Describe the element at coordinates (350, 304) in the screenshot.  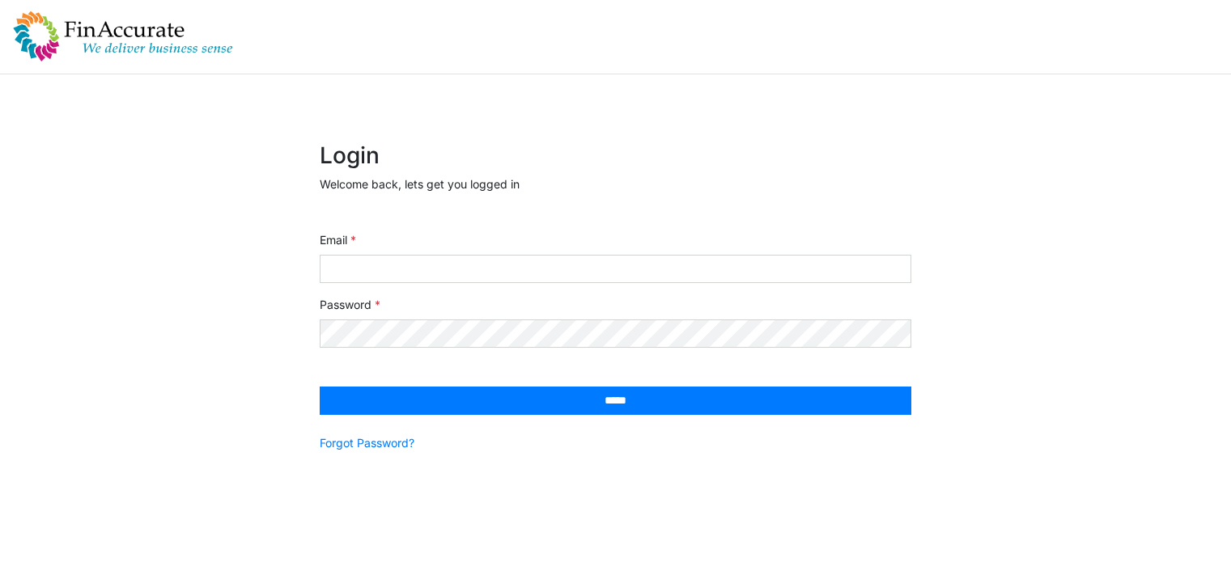
I see `label: Password` at that location.